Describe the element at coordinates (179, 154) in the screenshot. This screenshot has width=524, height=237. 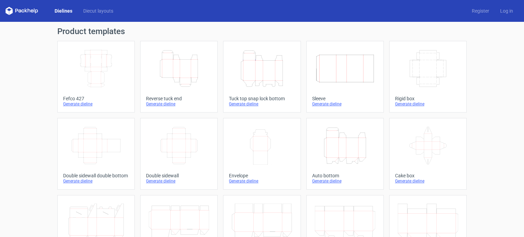
I see `a: Double sidewallGenerate dieline` at that location.